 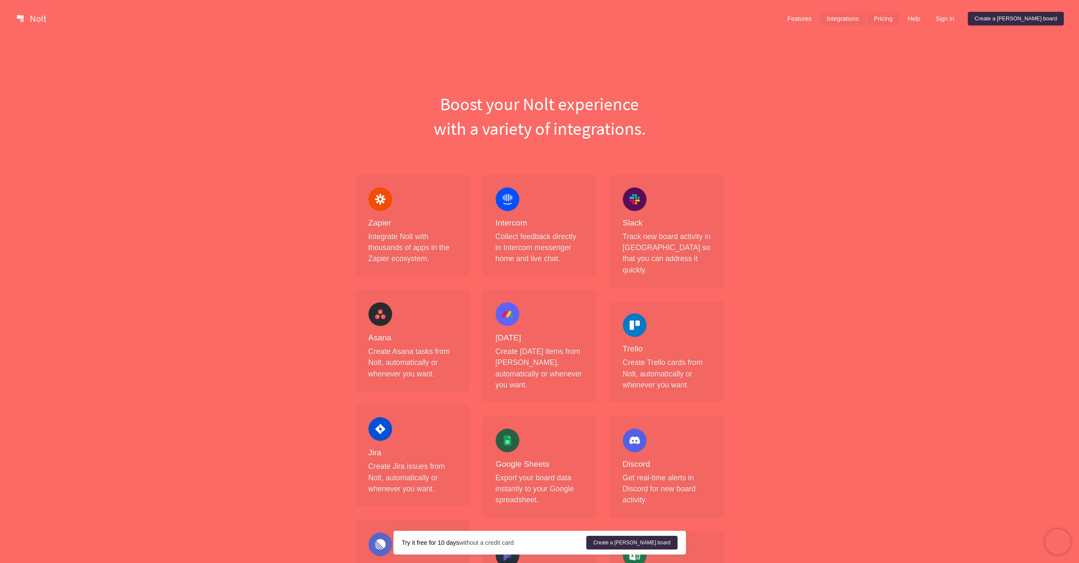 What do you see at coordinates (413, 223) in the screenshot?
I see `h4: Zapier` at bounding box center [413, 223].